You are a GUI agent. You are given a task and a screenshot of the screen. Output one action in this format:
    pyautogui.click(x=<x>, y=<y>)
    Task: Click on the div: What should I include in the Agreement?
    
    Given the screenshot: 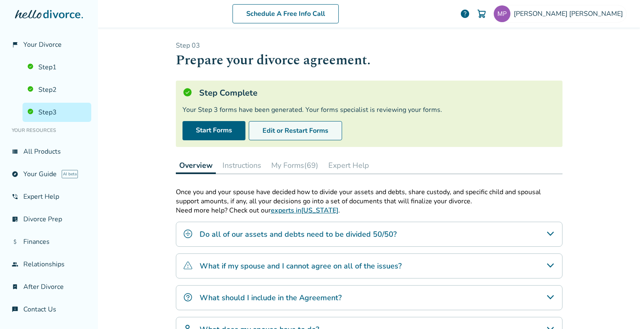 What is the action you would take?
    pyautogui.click(x=369, y=297)
    